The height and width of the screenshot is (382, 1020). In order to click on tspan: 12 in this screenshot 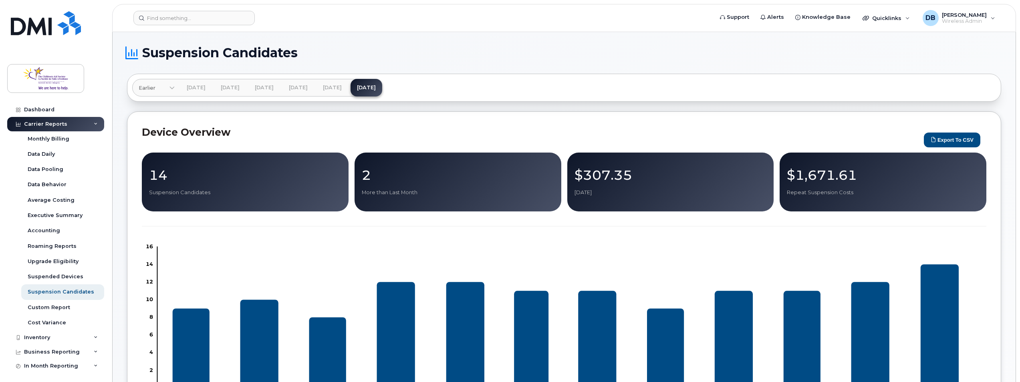, I will do `click(150, 282)`.